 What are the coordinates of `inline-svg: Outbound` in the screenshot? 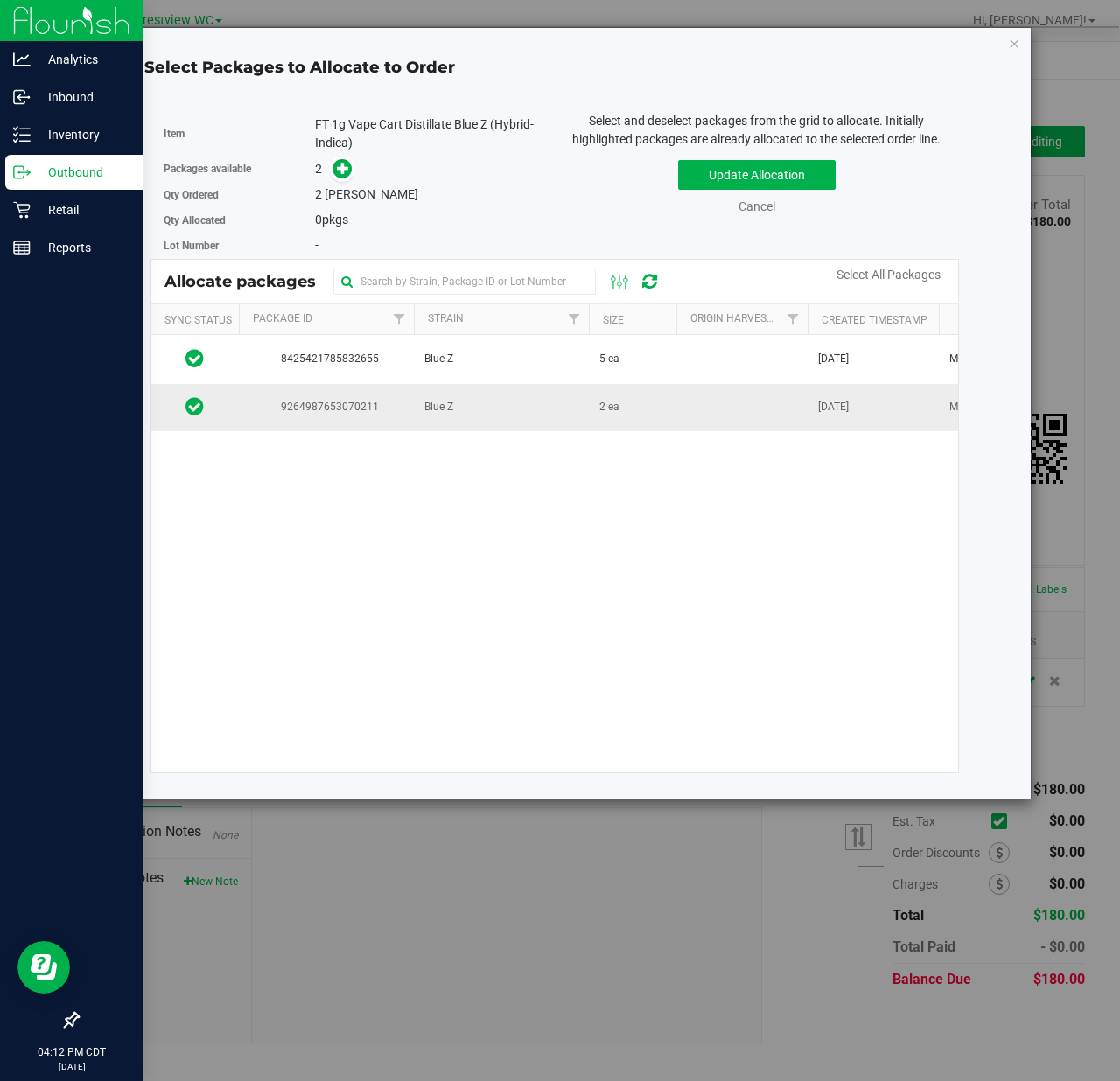 It's located at (22, 172).